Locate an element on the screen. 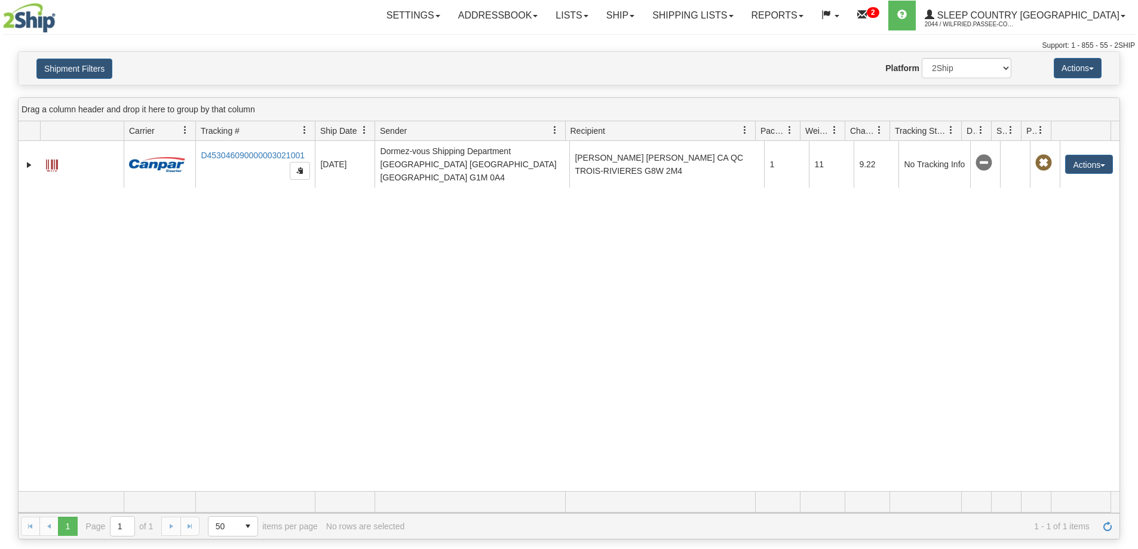 The image size is (1138, 549). span: 2044 / Wilfried.Passee-Coutrin is located at coordinates (969, 24).